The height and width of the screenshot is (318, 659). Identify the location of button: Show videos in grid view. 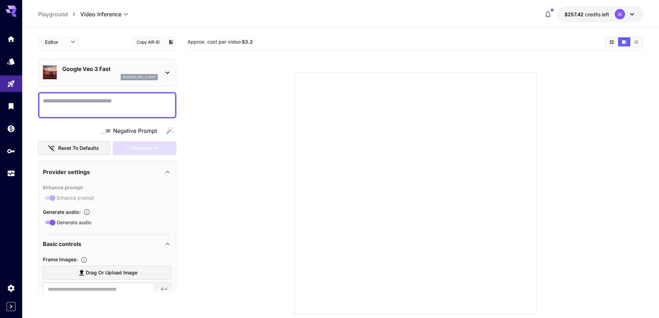
(612, 42).